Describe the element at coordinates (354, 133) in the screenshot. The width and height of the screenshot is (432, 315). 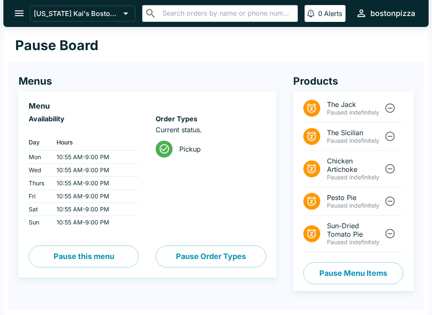
I see `span: The Sicilian` at that location.